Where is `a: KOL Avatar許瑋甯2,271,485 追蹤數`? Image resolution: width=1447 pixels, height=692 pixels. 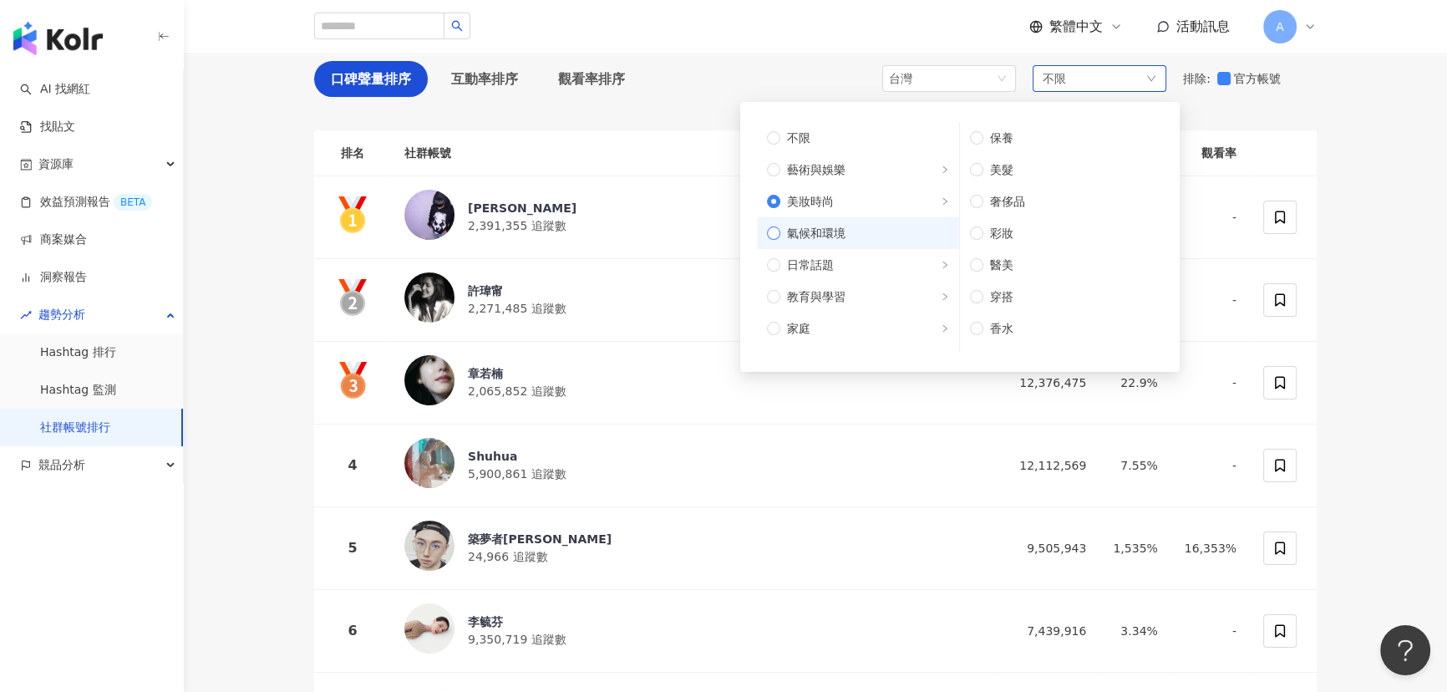 a: KOL Avatar許瑋甯2,271,485 追蹤數 is located at coordinates (695, 300).